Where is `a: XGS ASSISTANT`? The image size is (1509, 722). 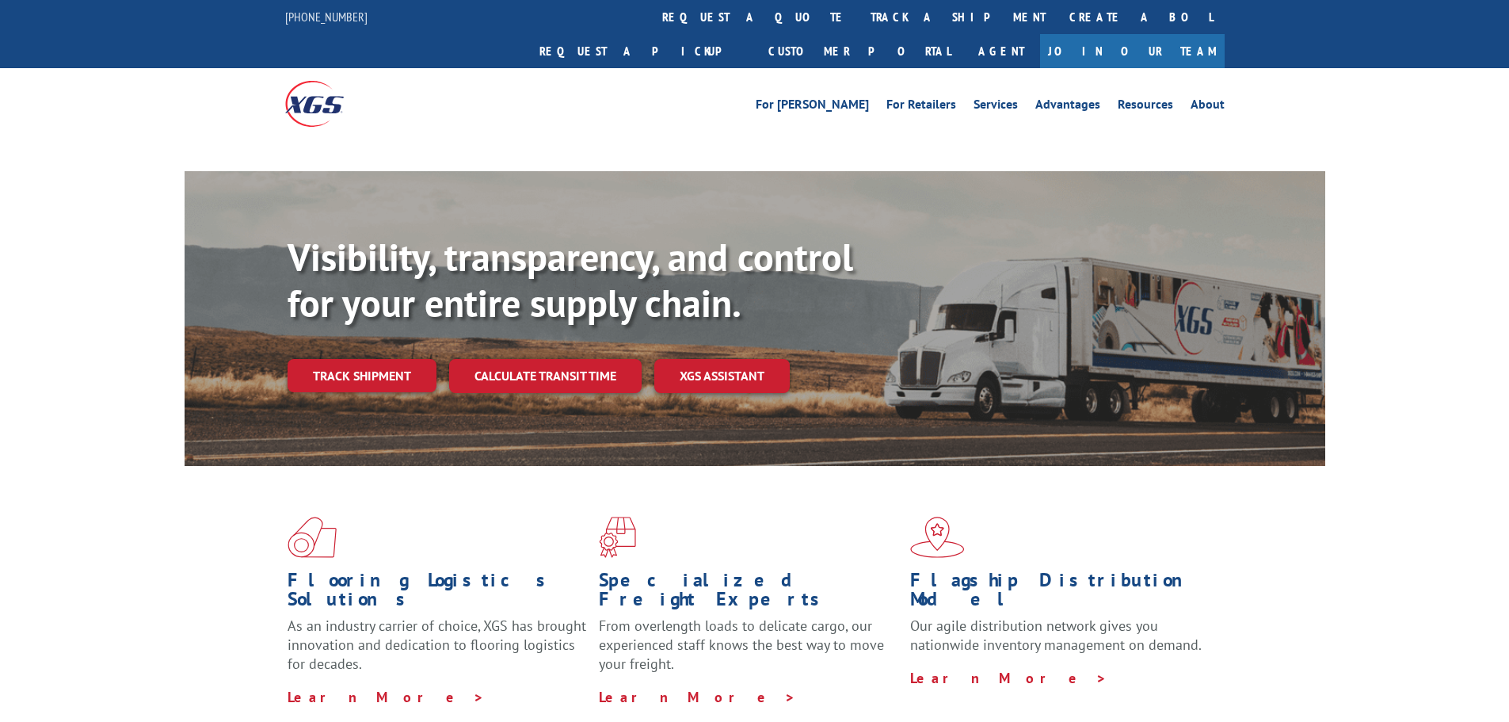
a: XGS ASSISTANT is located at coordinates (722, 376).